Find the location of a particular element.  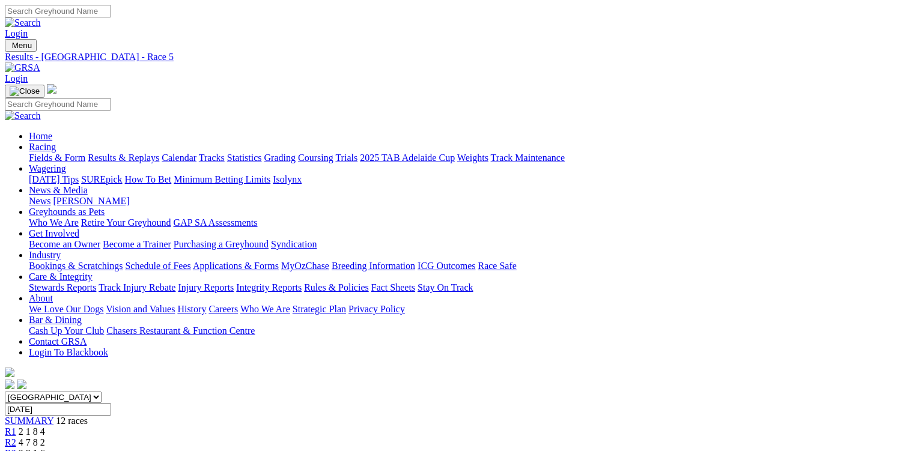

a: Fields & Form is located at coordinates (57, 157).